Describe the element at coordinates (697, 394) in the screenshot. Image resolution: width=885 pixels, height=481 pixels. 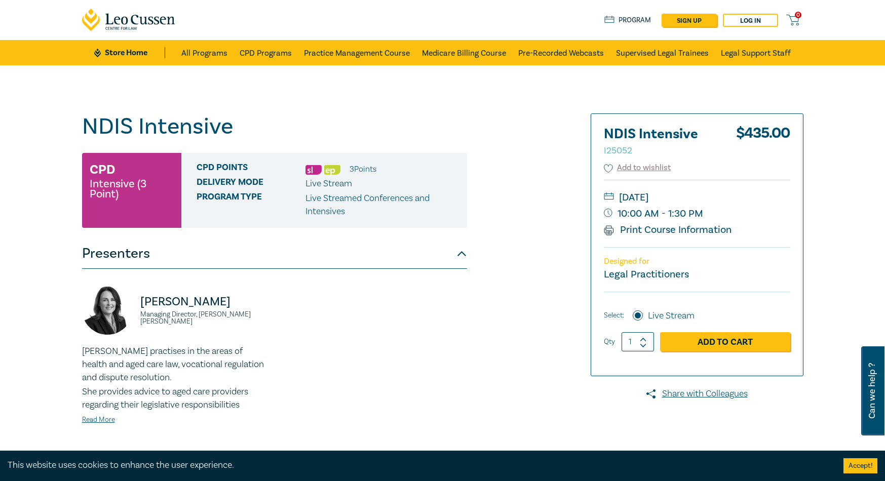
I see `a: Share with Colleagues` at that location.